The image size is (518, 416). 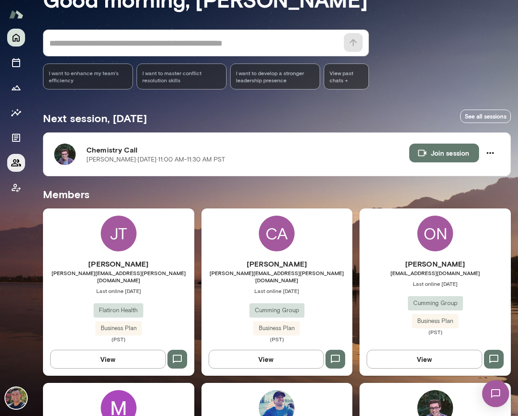 I want to click on button: Sessions, so click(x=16, y=63).